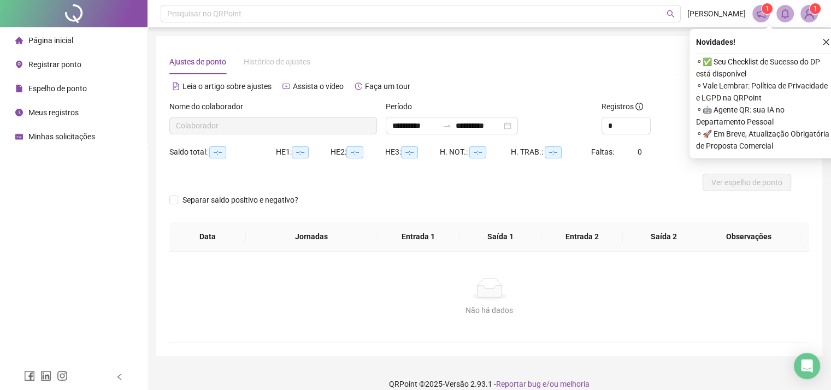 The image size is (831, 390). What do you see at coordinates (489, 310) in the screenshot?
I see `div: Não há dados` at bounding box center [489, 310].